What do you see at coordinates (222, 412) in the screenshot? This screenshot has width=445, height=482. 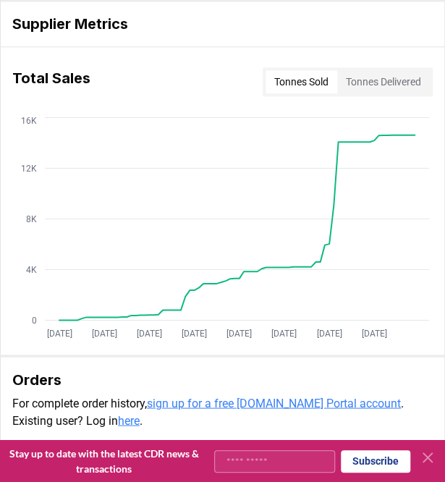 I see `p: For complete order history, . Existing user? Log in .` at bounding box center [222, 412].